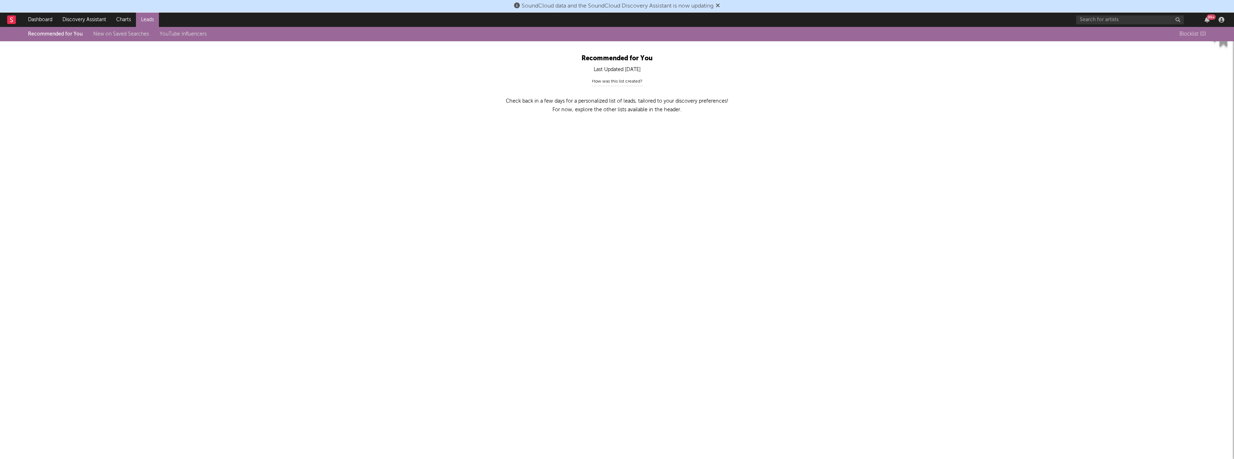 This screenshot has height=459, width=1234. Describe the element at coordinates (147, 20) in the screenshot. I see `a: Leads` at that location.